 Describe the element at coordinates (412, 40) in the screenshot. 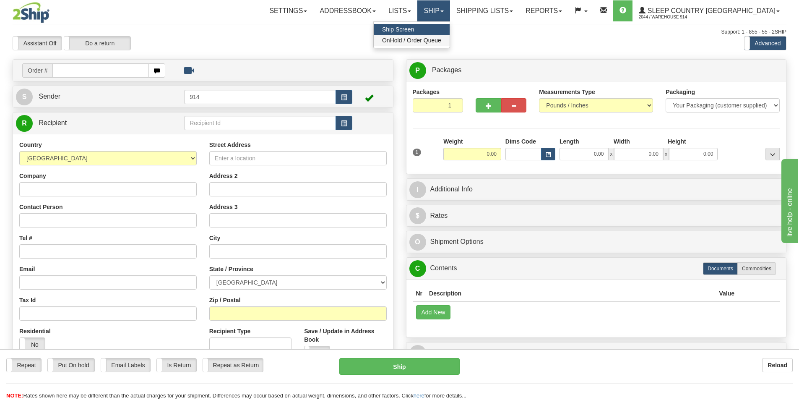

I see `a: OnHold / Order Queue` at that location.